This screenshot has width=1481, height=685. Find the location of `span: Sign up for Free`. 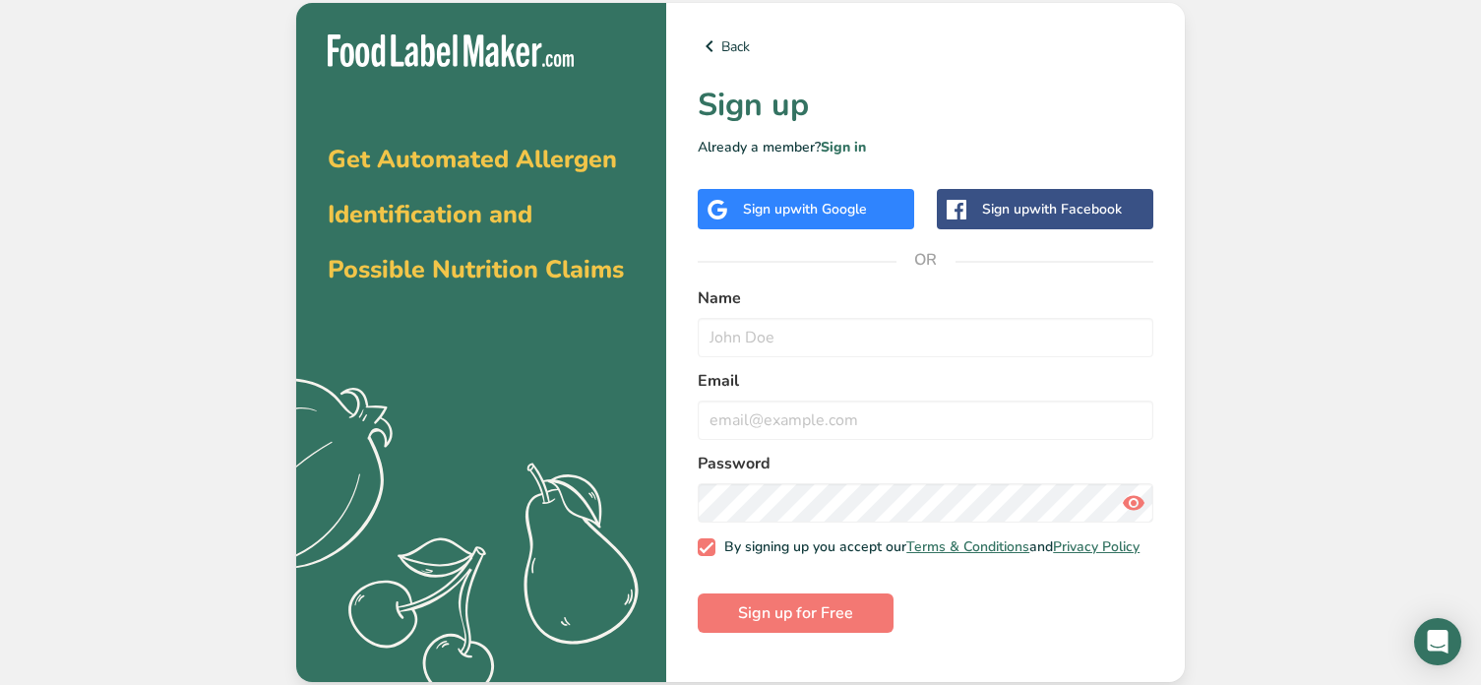

span: Sign up for Free is located at coordinates (795, 613).